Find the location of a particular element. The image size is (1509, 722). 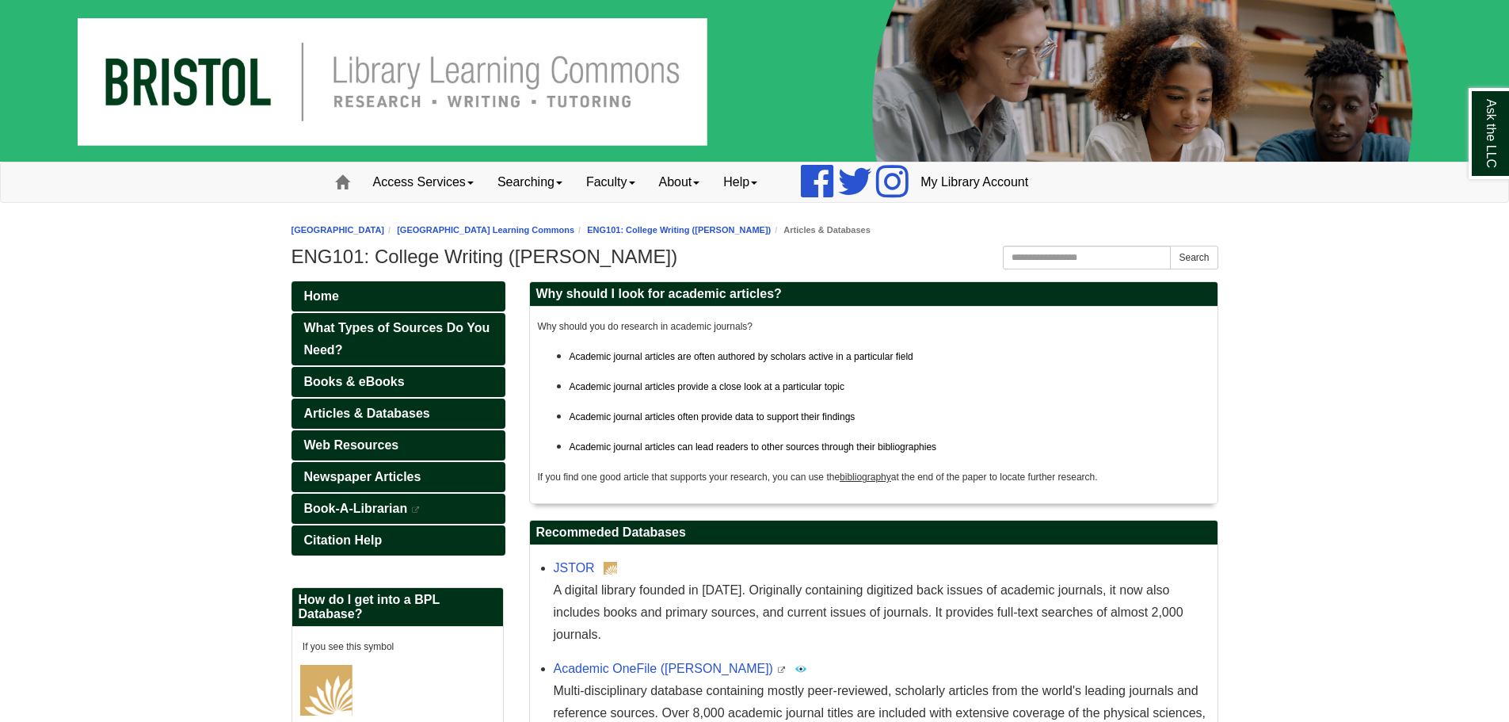

span: bibliography is located at coordinates (865, 477).